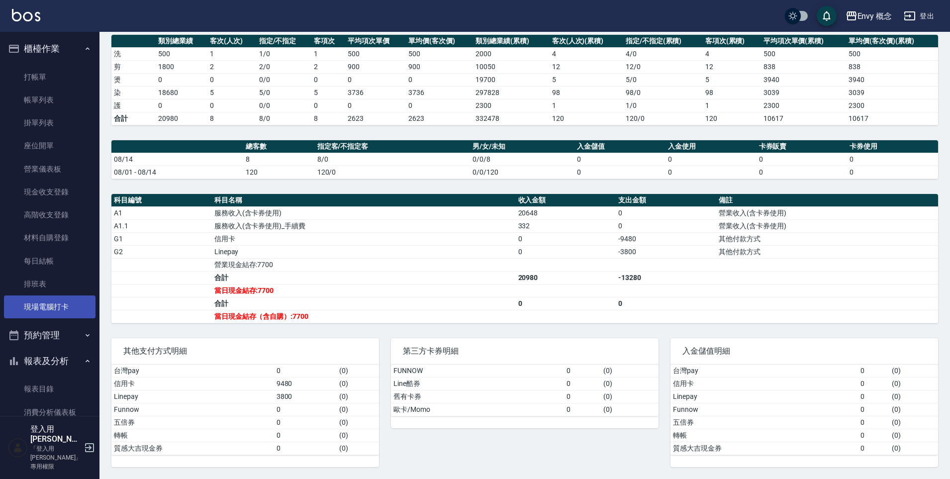 The height and width of the screenshot is (479, 950). I want to click on button: 櫃檯作業, so click(50, 49).